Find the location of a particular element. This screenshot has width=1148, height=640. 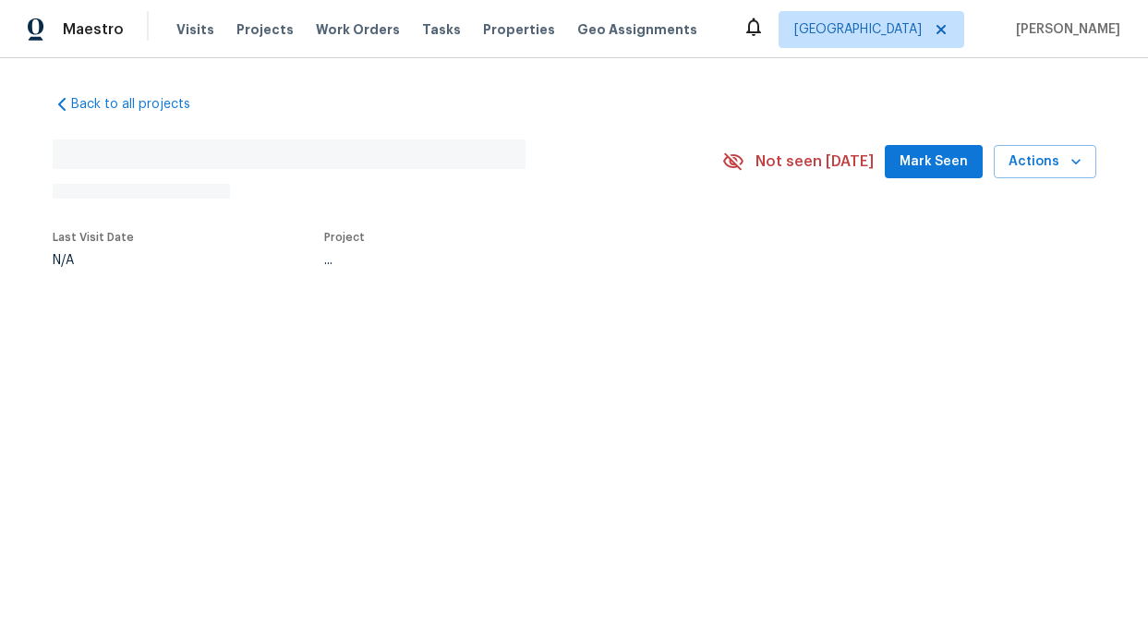

span: Actions is located at coordinates (1045, 162).